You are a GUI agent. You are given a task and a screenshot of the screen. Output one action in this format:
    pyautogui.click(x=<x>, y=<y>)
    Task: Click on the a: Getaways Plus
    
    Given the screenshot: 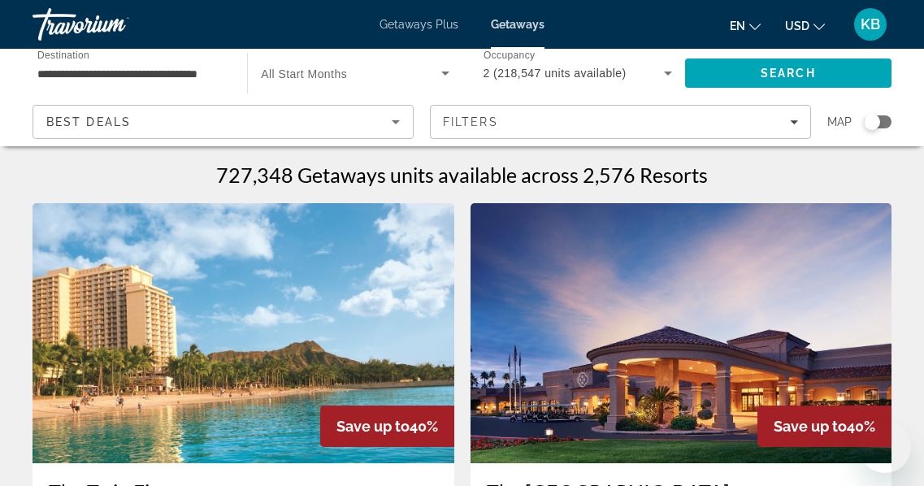 What is the action you would take?
    pyautogui.click(x=418, y=24)
    